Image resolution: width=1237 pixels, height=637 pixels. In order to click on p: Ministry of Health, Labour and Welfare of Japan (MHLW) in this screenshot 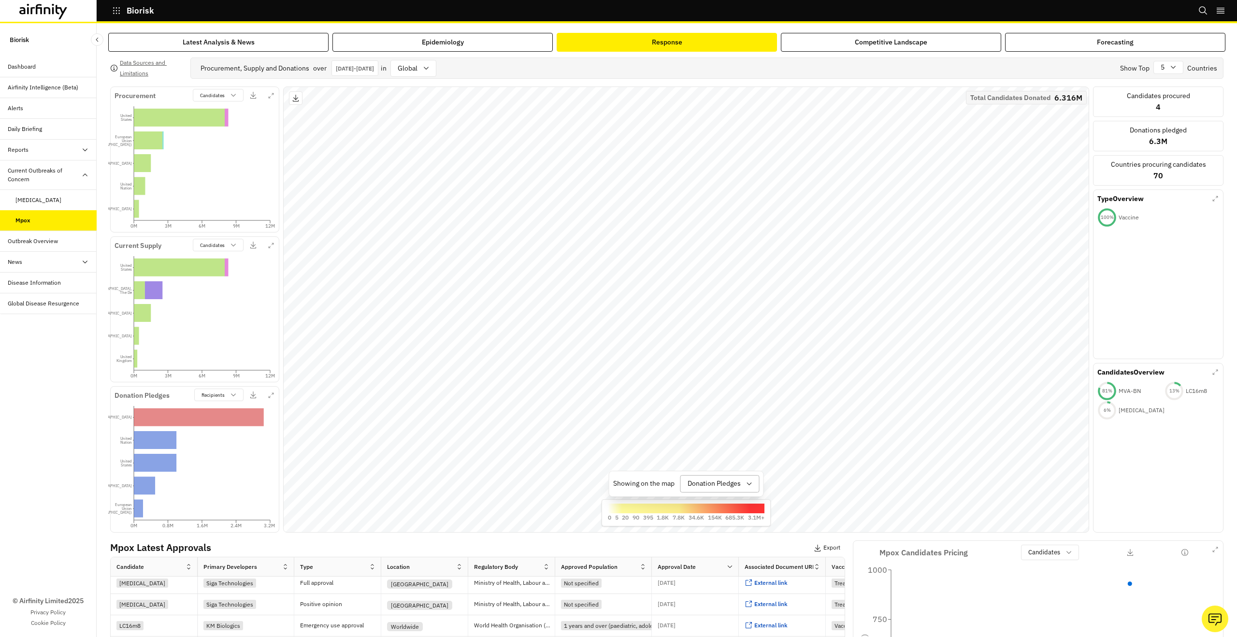, I will do `click(514, 583)`.